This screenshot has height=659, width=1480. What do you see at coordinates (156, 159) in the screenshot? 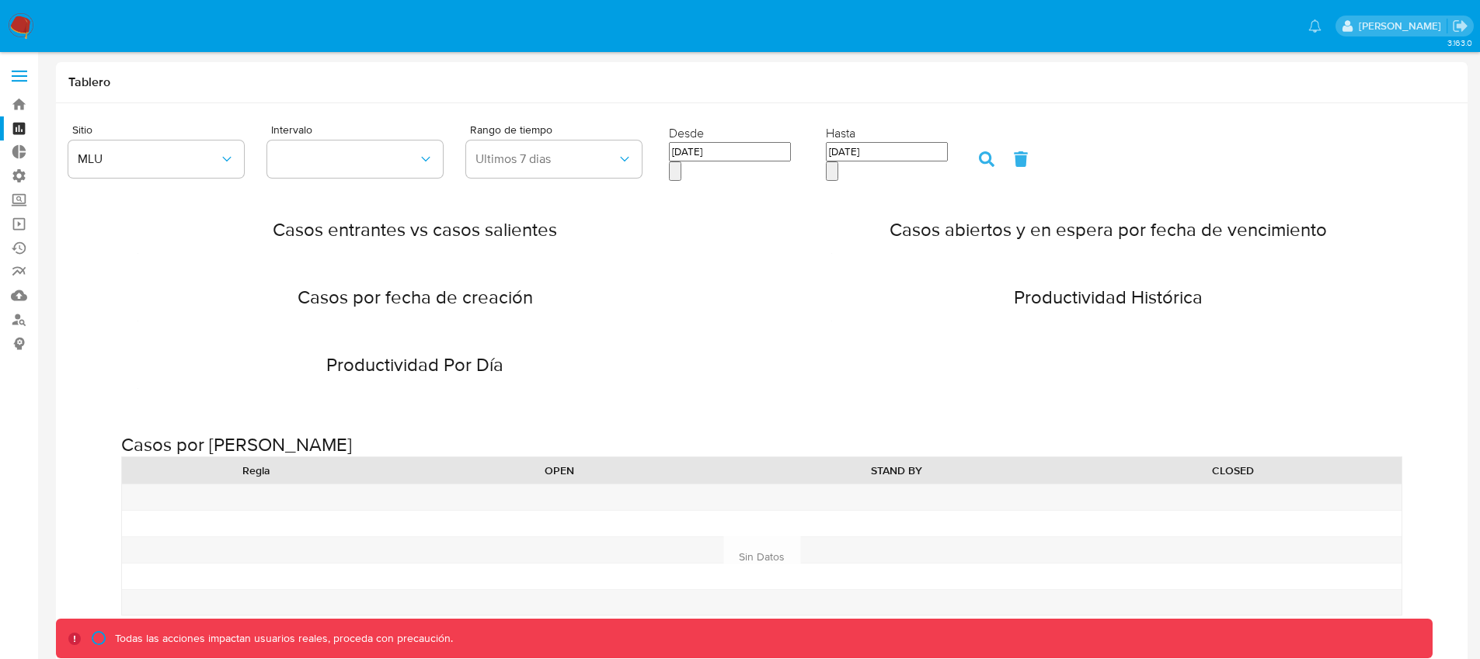
I see `button: MLU` at bounding box center [156, 159].